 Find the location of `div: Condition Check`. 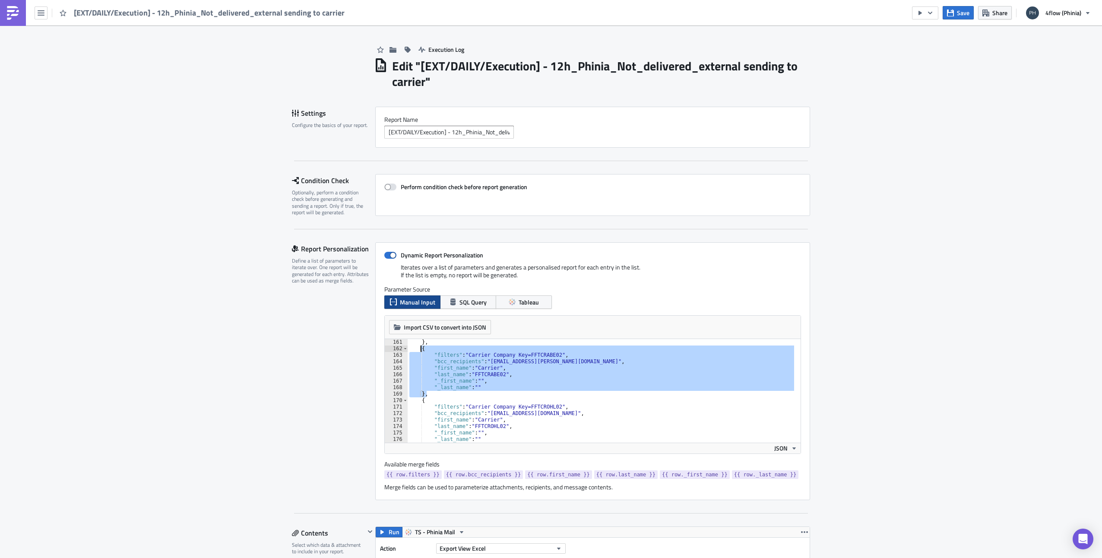

div: Condition Check is located at coordinates (333, 181).